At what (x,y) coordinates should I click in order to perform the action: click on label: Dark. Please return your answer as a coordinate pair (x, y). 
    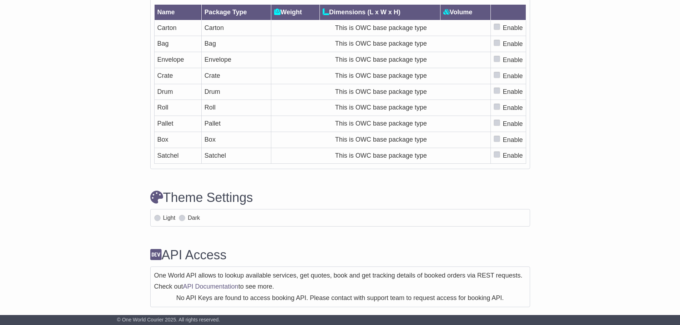
    Looking at the image, I should click on (194, 218).